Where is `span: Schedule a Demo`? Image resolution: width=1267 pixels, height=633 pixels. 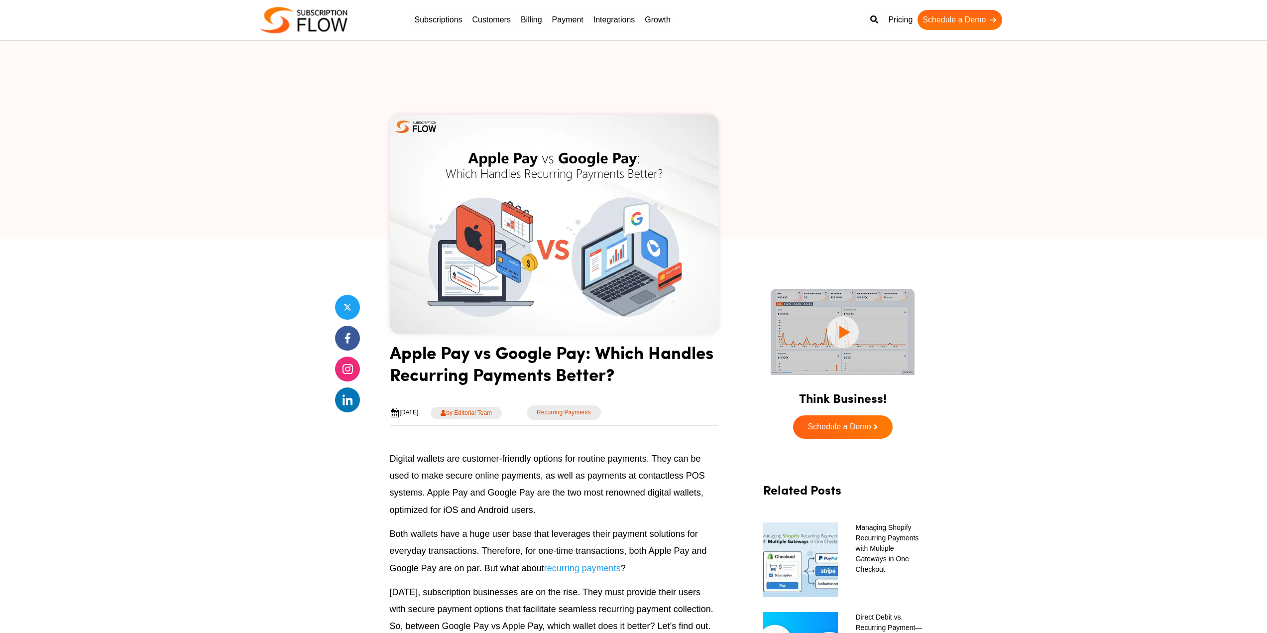
span: Schedule a Demo is located at coordinates (839, 427).